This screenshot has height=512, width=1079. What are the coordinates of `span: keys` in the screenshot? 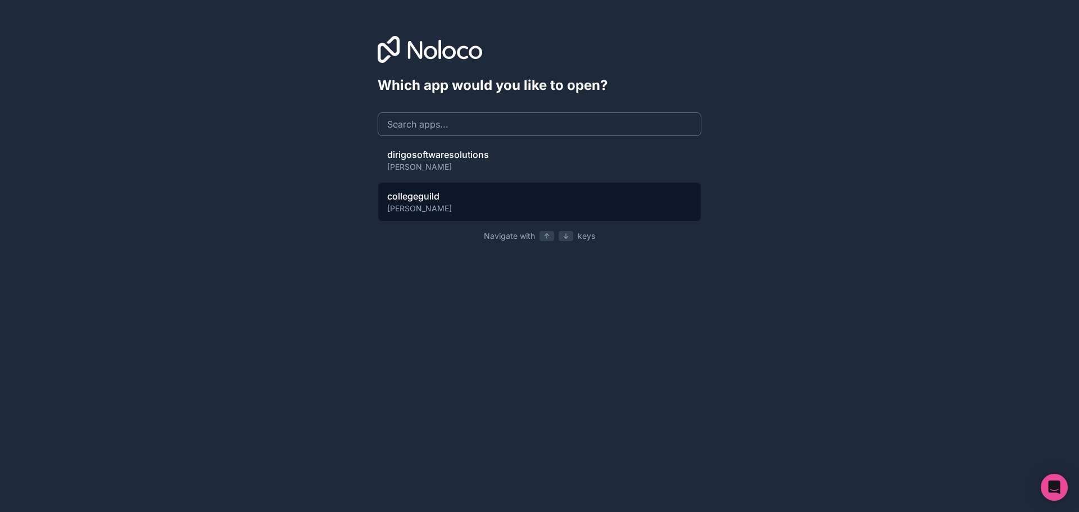 It's located at (586, 236).